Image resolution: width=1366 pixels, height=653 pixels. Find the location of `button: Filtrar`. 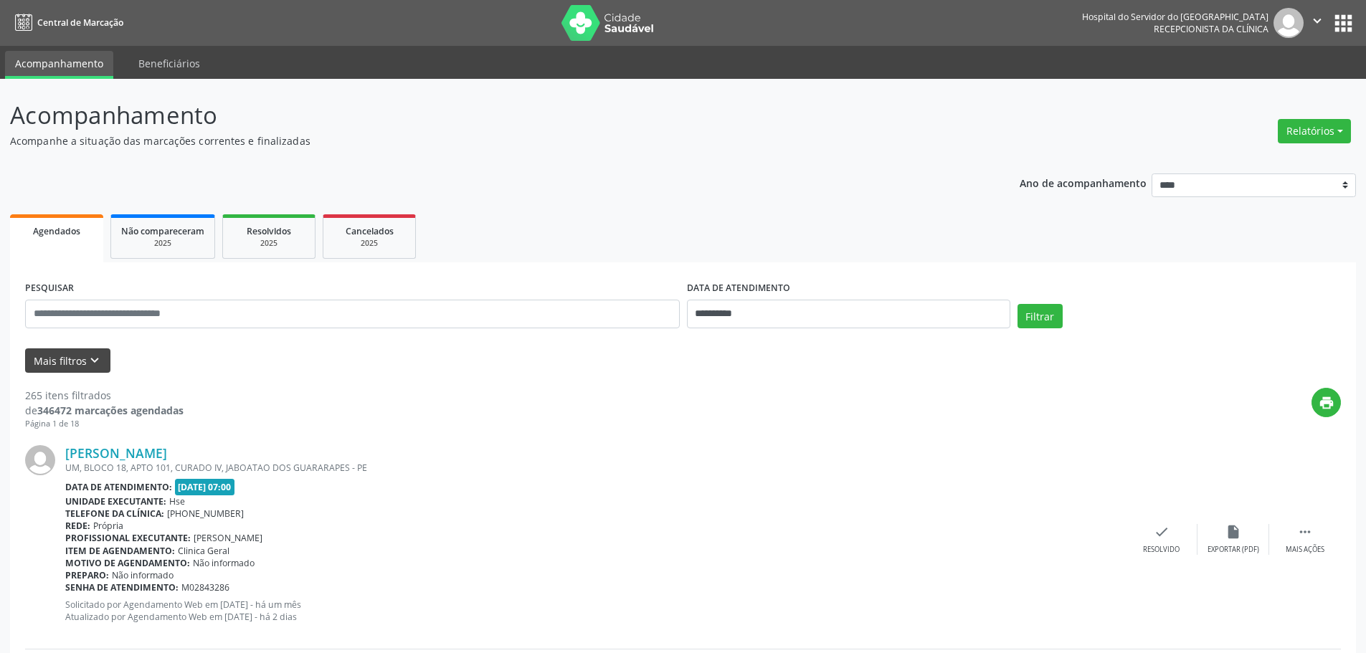

button: Filtrar is located at coordinates (1040, 316).